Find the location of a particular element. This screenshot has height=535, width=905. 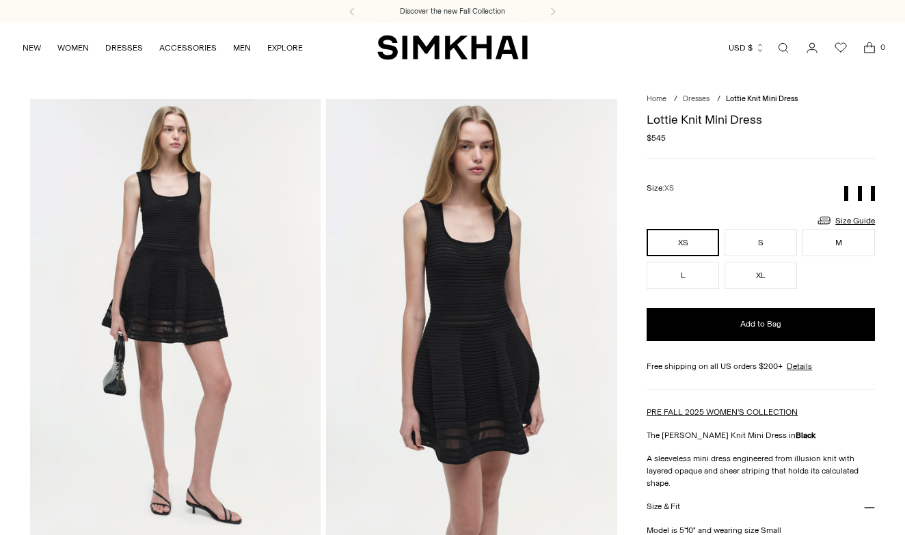

a: NEW is located at coordinates (31, 48).